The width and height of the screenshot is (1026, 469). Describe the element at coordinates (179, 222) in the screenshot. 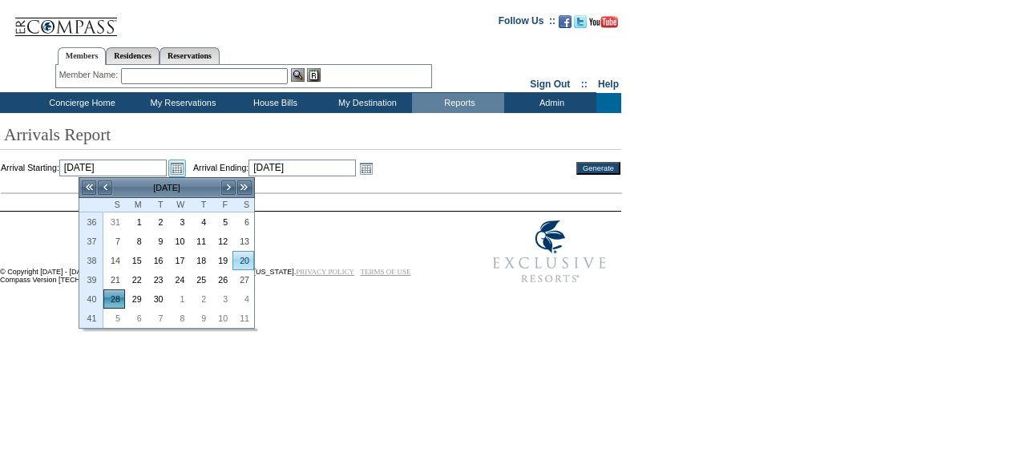

I see `td: Wednesday, September 03, 2025` at that location.